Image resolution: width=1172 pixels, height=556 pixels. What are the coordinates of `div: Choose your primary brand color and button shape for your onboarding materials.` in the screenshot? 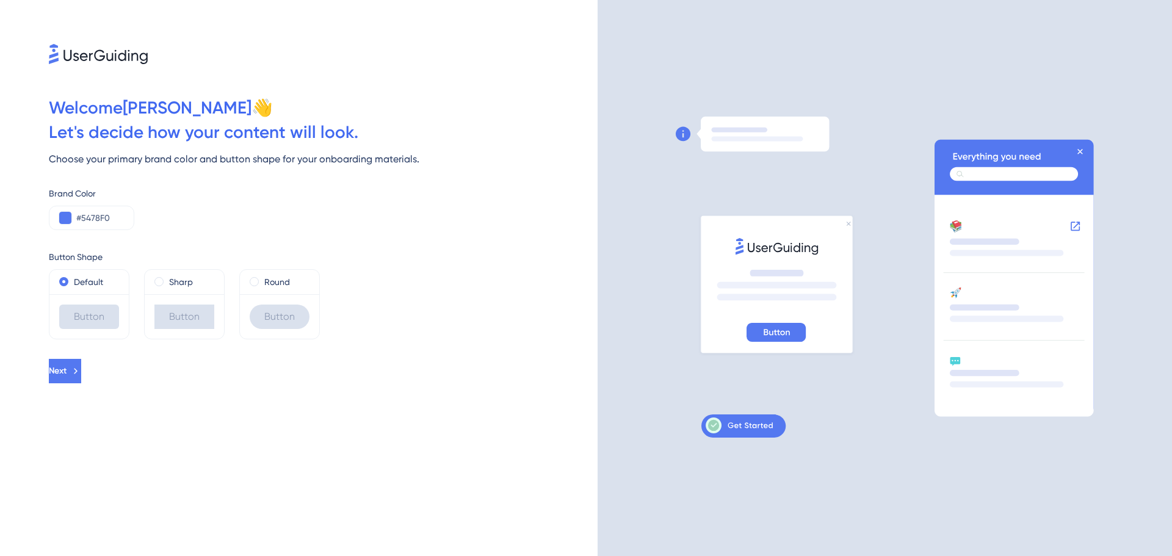 It's located at (323, 159).